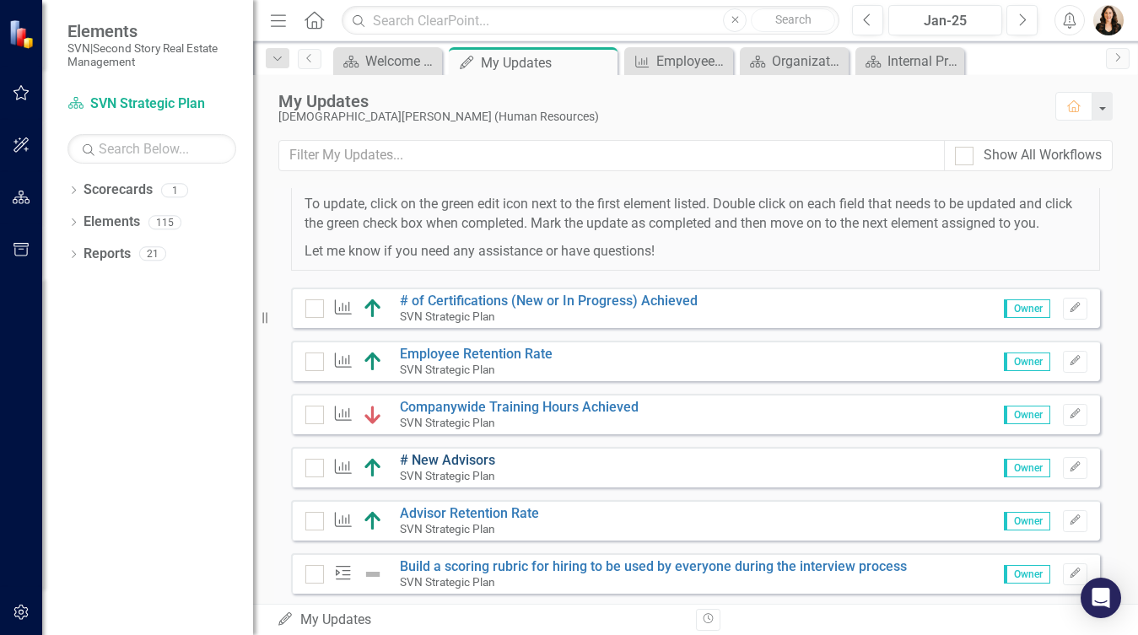 The height and width of the screenshot is (635, 1138). What do you see at coordinates (944, 21) in the screenshot?
I see `div: Jan-25` at bounding box center [944, 21].